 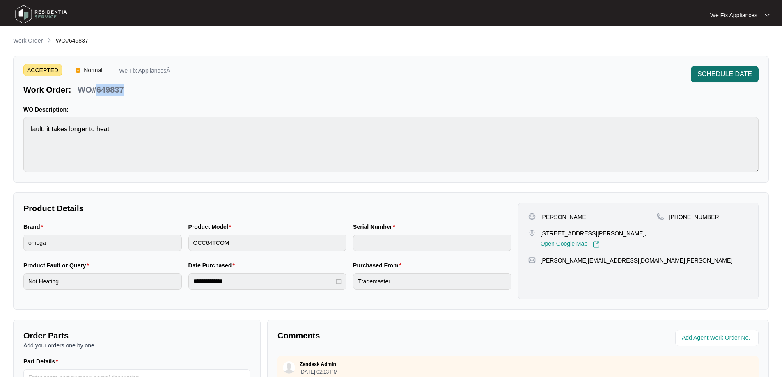 I want to click on img: dropdown arrow, so click(x=768, y=15).